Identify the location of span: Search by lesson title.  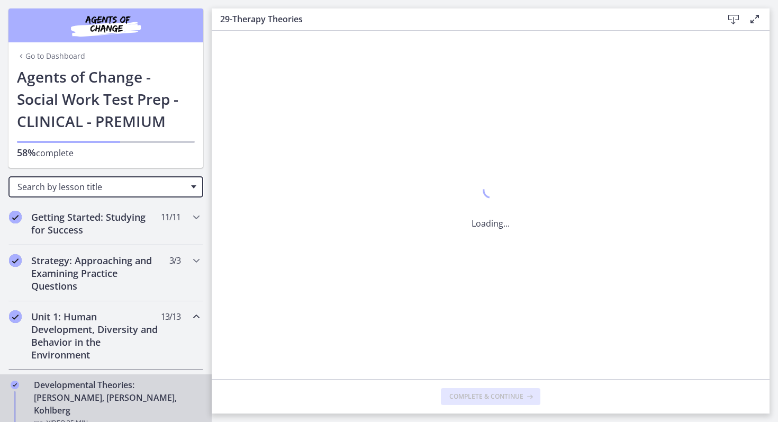
(102, 187).